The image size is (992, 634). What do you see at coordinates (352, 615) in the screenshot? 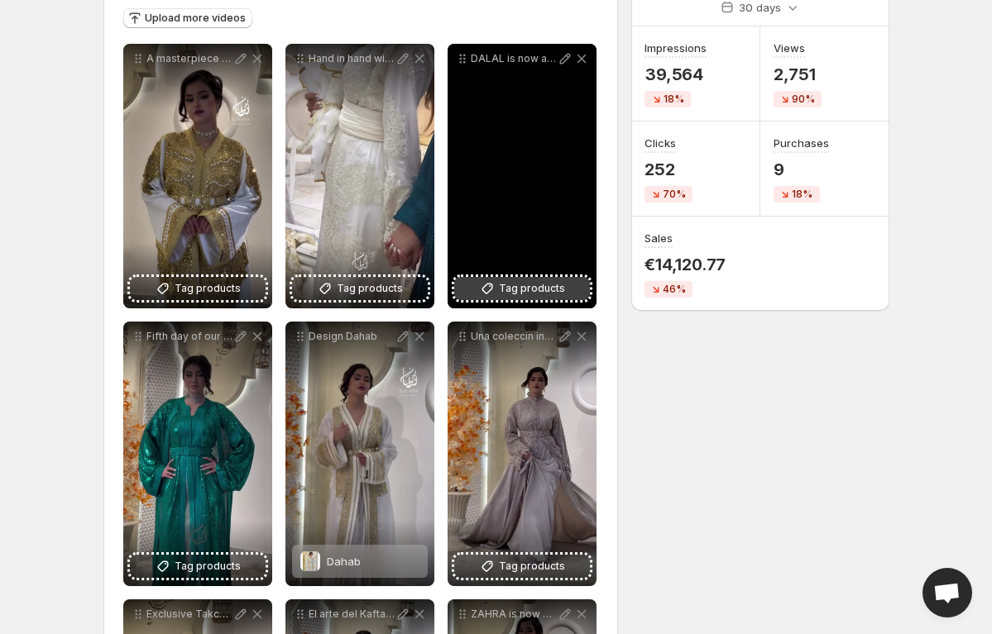
I see `p: El arte del Kaftan marroqu Lebsa Umy - una preciosa pieza diseada y trabajada en nuestro atelier ...` at bounding box center [352, 615].